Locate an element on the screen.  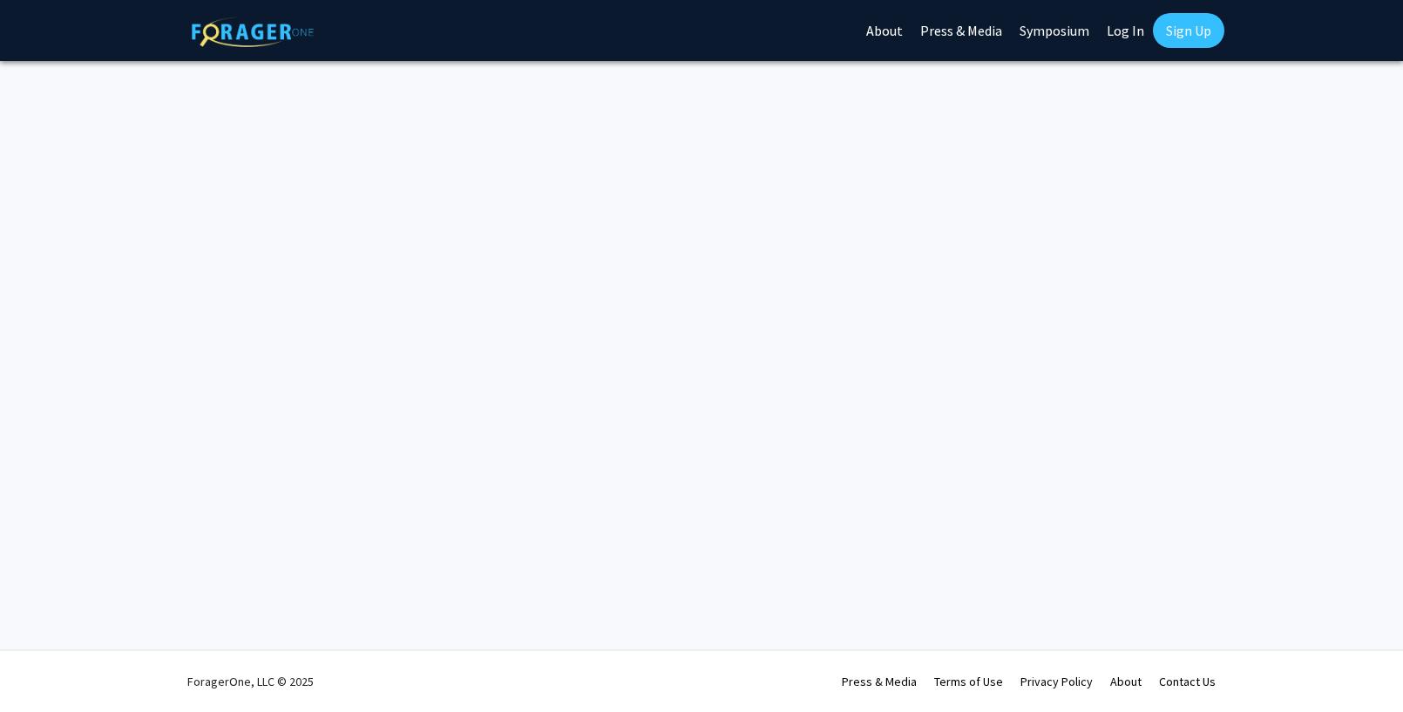
a: Privacy Policy is located at coordinates (1056, 681).